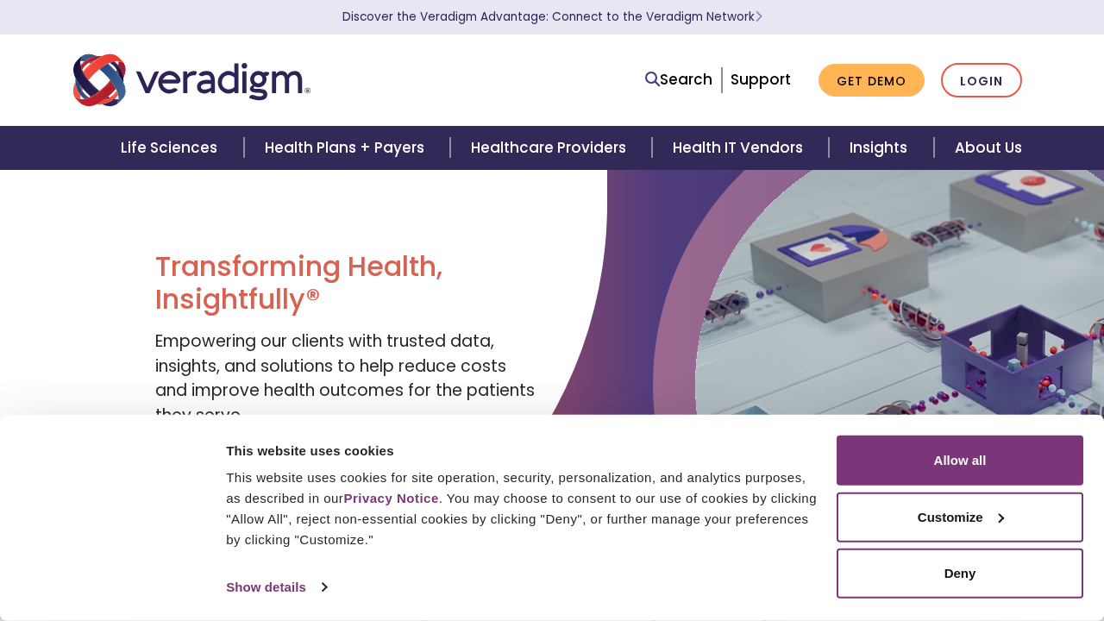  Describe the element at coordinates (276, 587) in the screenshot. I see `a: Show details` at that location.